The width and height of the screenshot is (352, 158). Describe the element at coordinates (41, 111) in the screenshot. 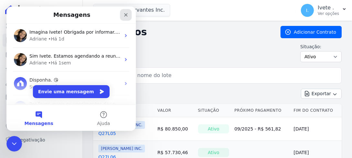

I see `a: Transferências` at that location.